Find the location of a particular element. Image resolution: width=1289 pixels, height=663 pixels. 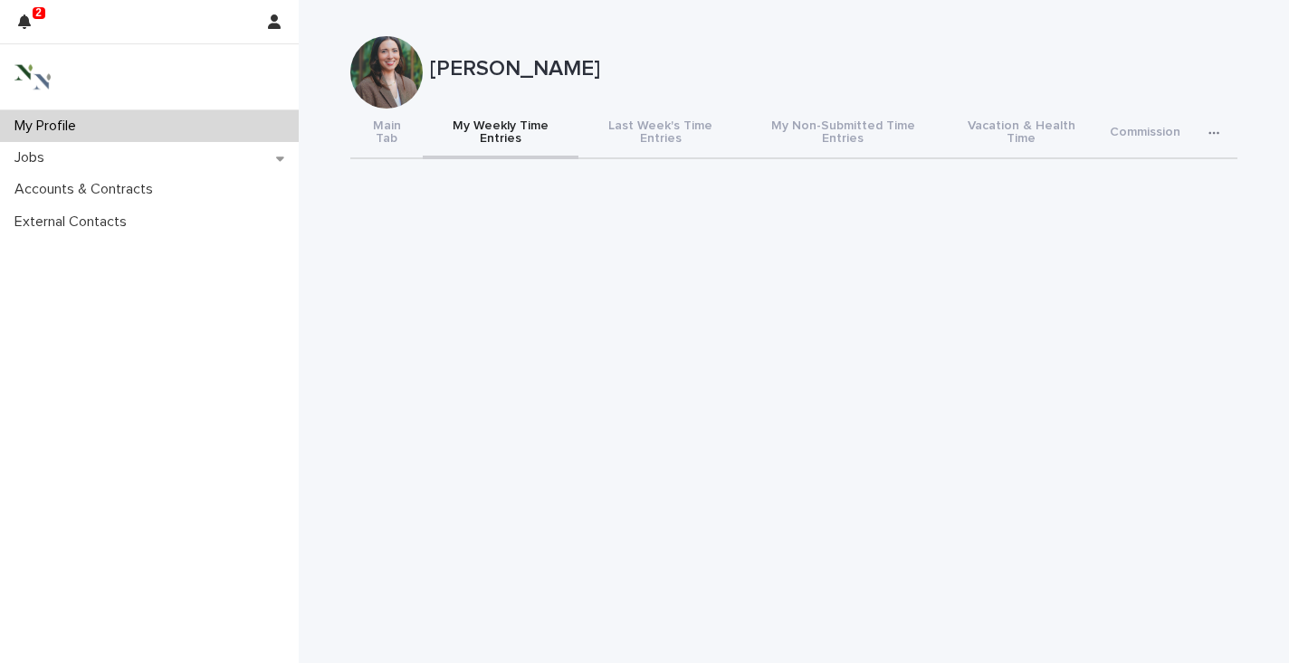

button: My Non-Submitted Time Entries is located at coordinates (843, 134).